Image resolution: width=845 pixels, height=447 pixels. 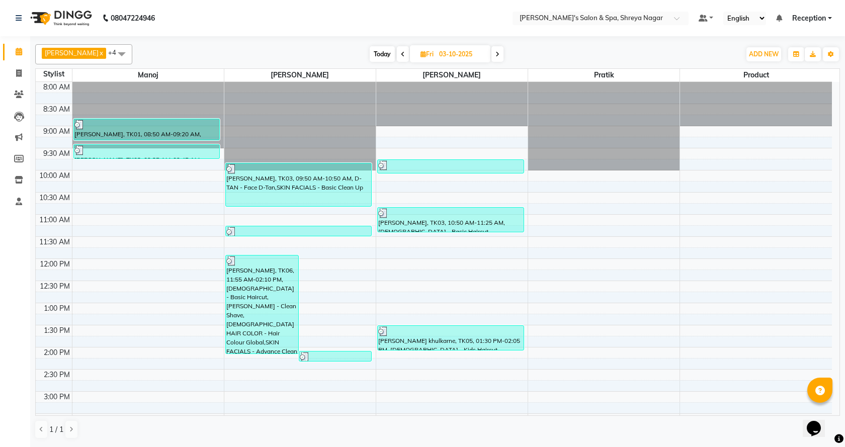 What do you see at coordinates (148, 75) in the screenshot?
I see `span: Manoj` at bounding box center [148, 75].